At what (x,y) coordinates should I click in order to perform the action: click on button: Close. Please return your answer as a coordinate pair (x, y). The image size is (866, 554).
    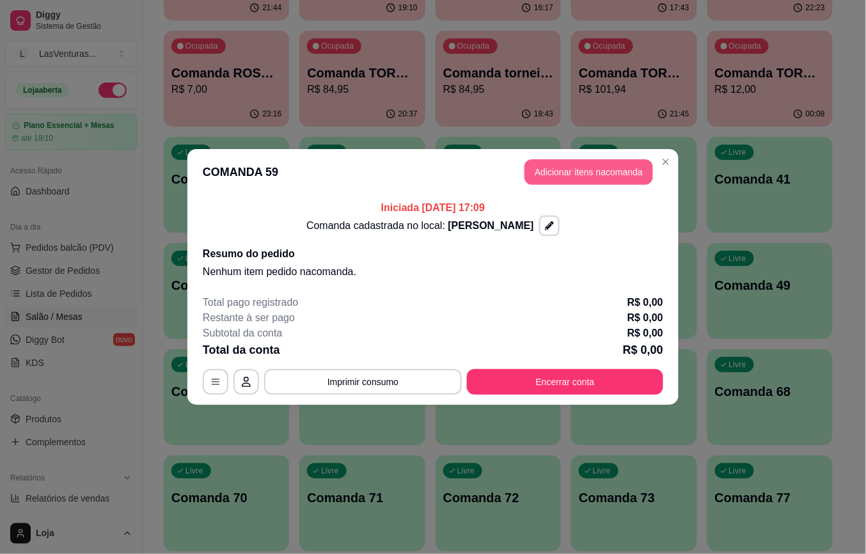
    Looking at the image, I should click on (666, 162).